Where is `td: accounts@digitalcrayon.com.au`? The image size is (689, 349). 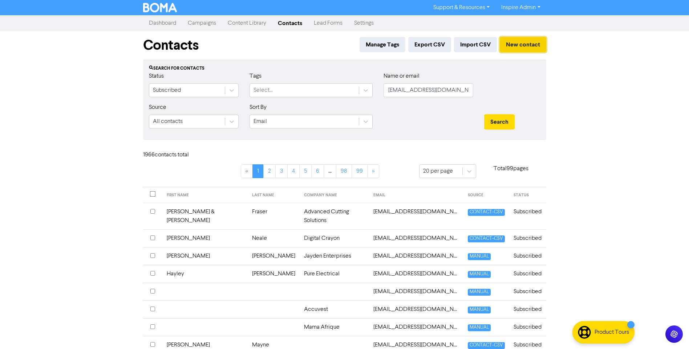
td: accounts@digitalcrayon.com.au is located at coordinates (416, 238).